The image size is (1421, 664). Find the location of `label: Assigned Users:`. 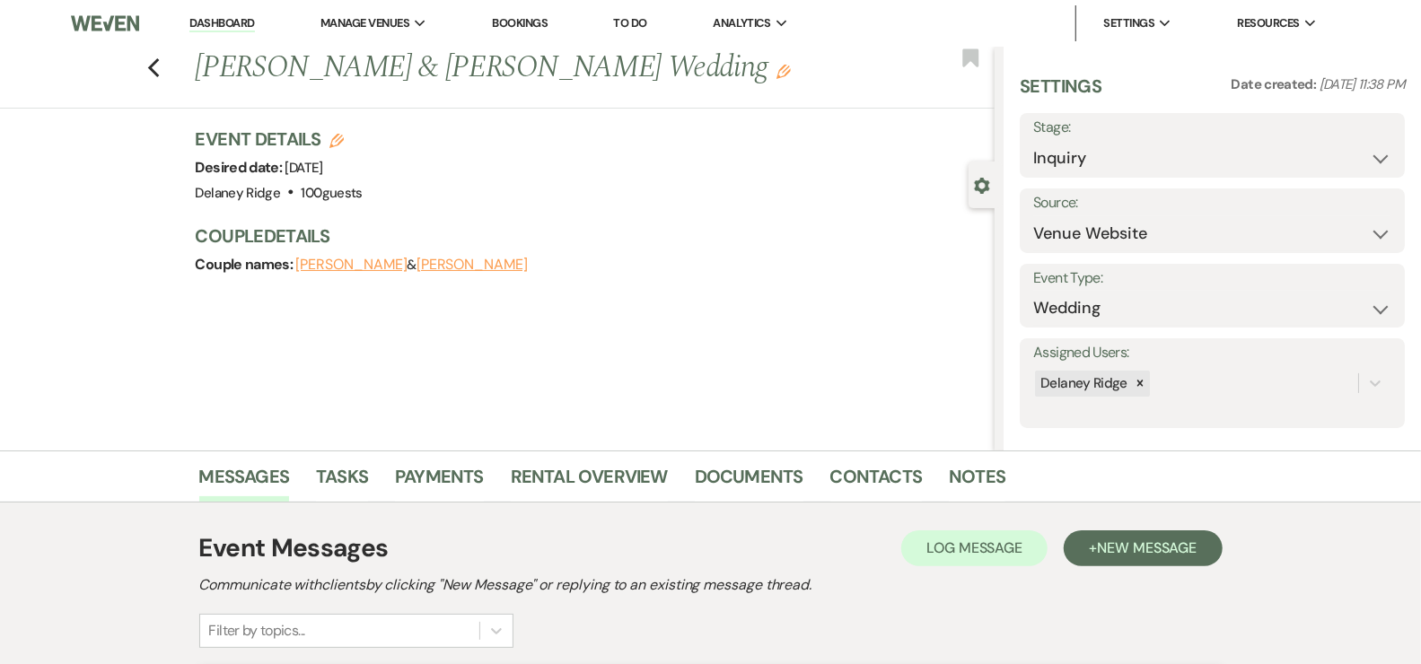

label: Assigned Users: is located at coordinates (1212, 353).